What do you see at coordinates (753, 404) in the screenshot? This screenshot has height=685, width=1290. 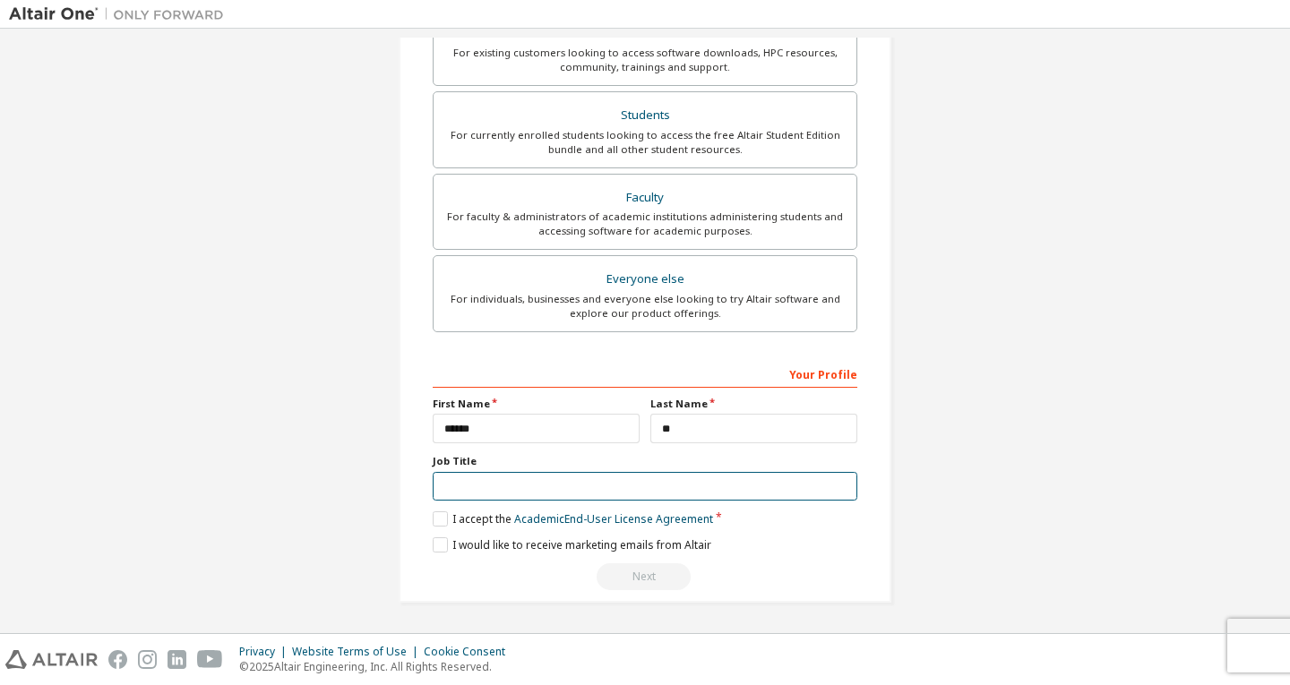 I see `label: Last Name` at bounding box center [753, 404].